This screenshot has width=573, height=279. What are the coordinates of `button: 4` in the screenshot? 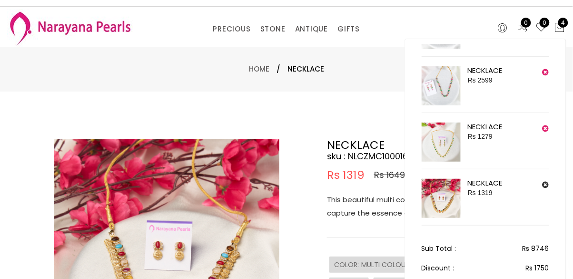 It's located at (561, 28).